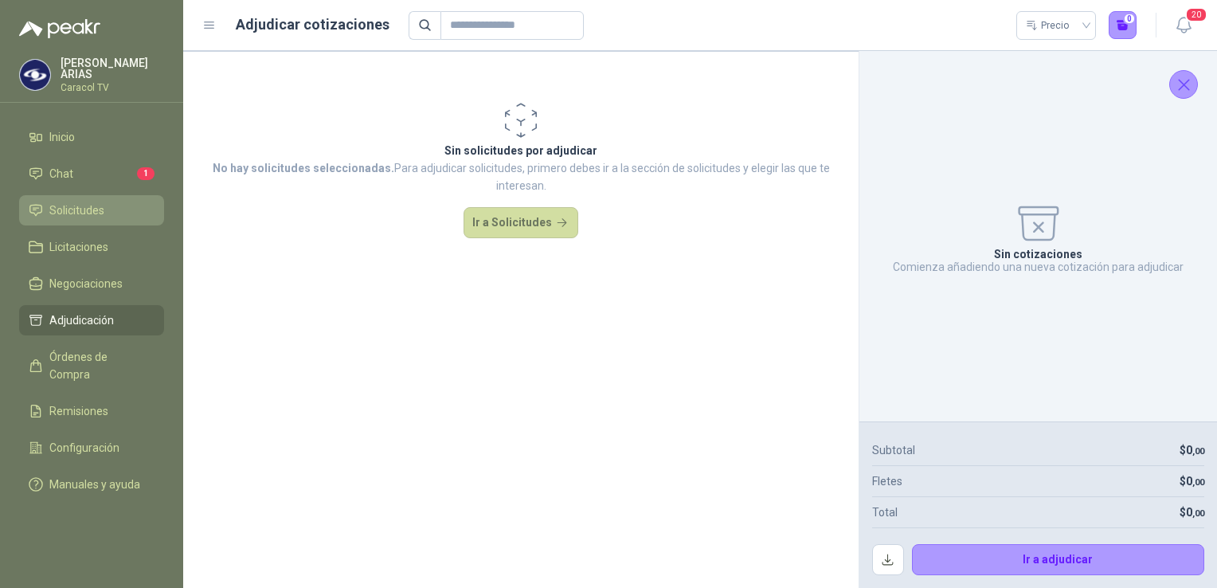 The width and height of the screenshot is (1217, 588). What do you see at coordinates (62, 137) in the screenshot?
I see `span: Inicio` at bounding box center [62, 137].